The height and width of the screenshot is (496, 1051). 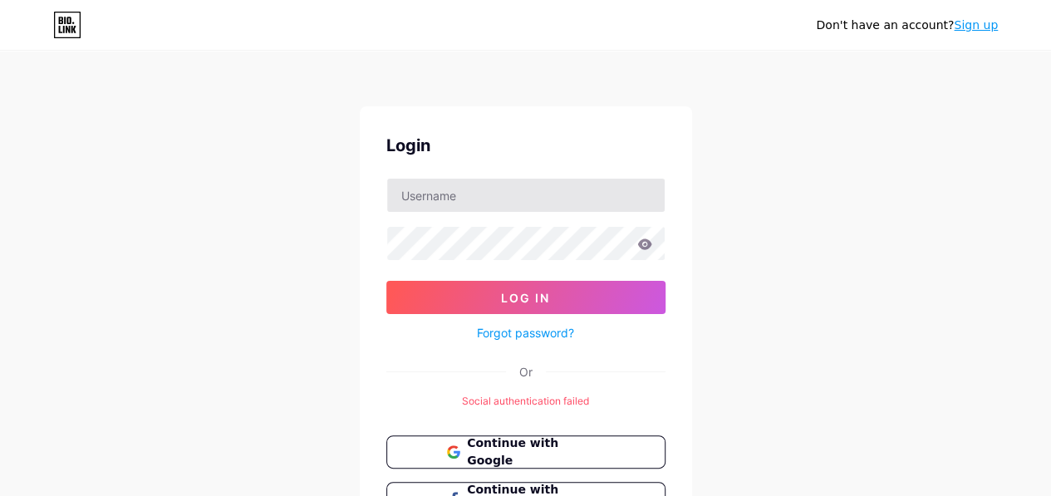 What do you see at coordinates (526, 452) in the screenshot?
I see `button: Continue with Google` at bounding box center [526, 452].